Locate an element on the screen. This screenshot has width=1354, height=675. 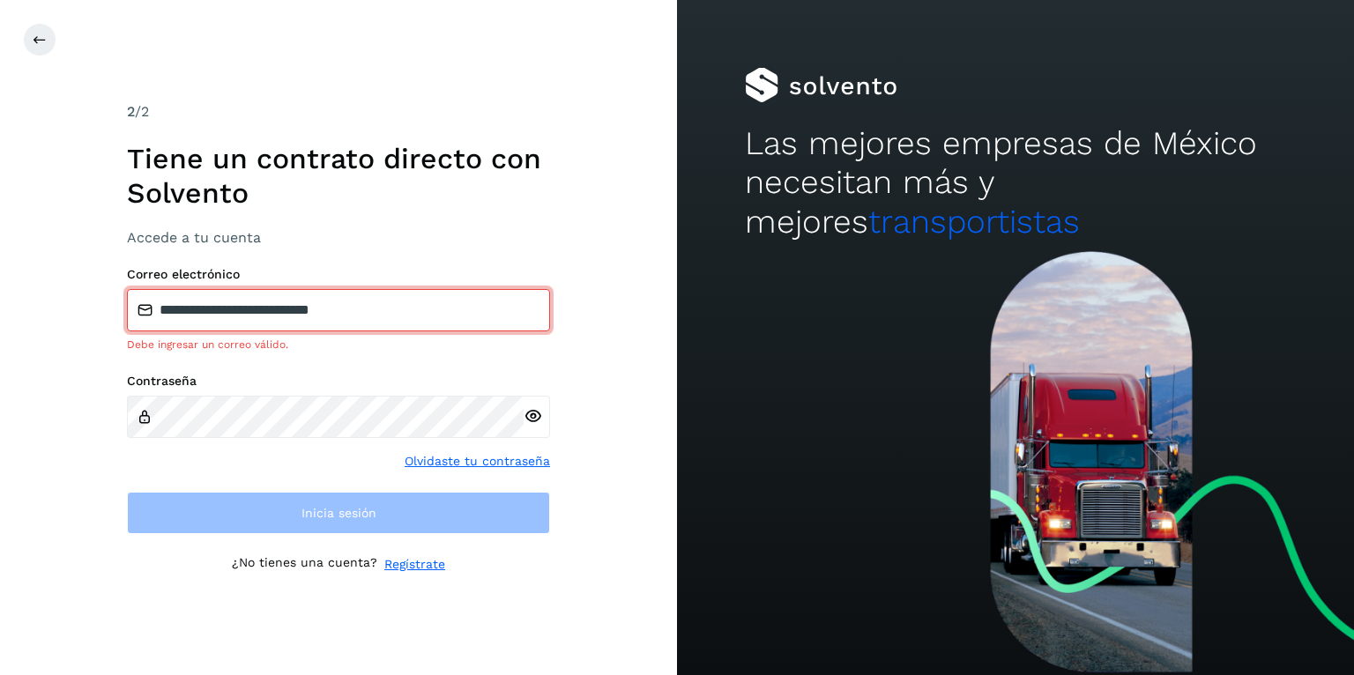
p: ¿No tienes una cuenta? is located at coordinates (304, 564).